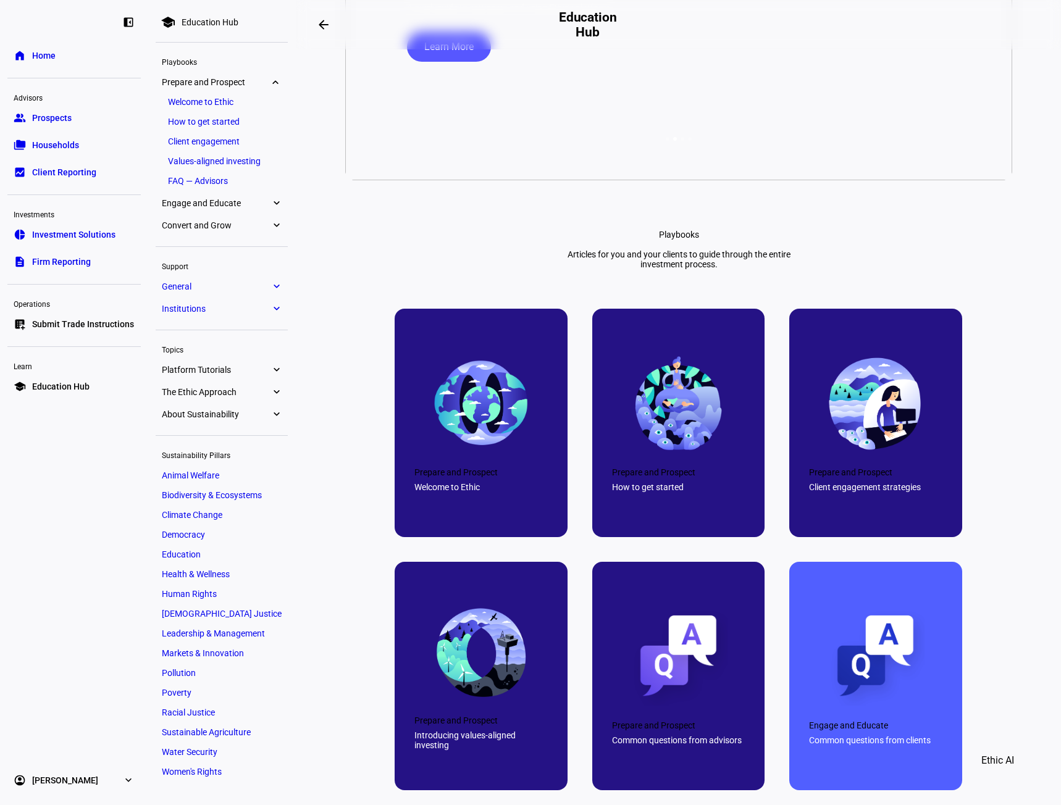 This screenshot has width=1061, height=805. I want to click on span: Firm Reporting, so click(61, 262).